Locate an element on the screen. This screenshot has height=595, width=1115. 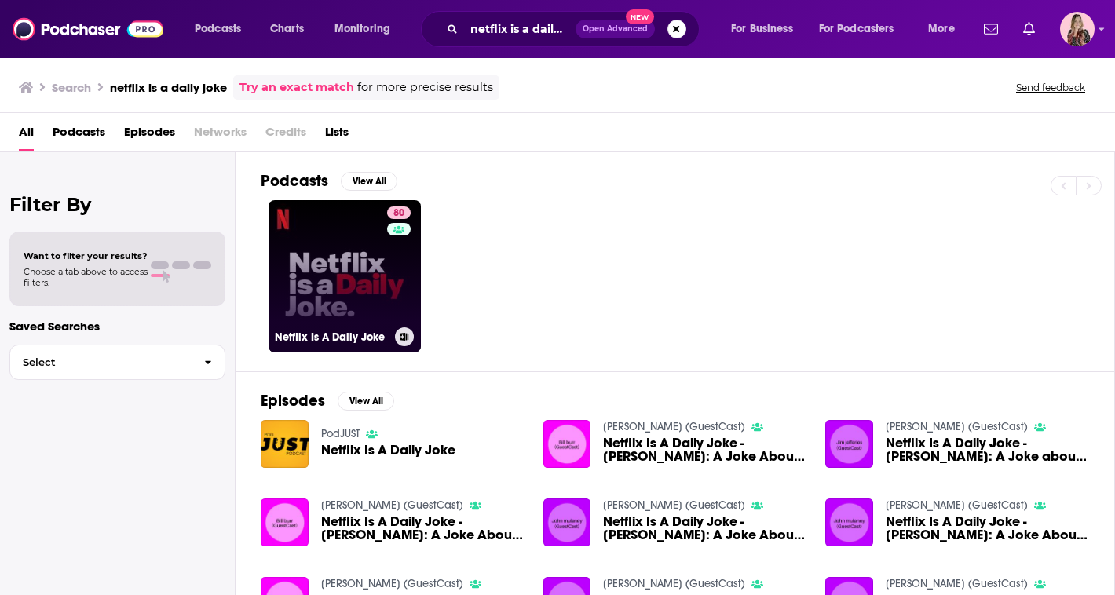
a: Try an exact match is located at coordinates (297, 87).